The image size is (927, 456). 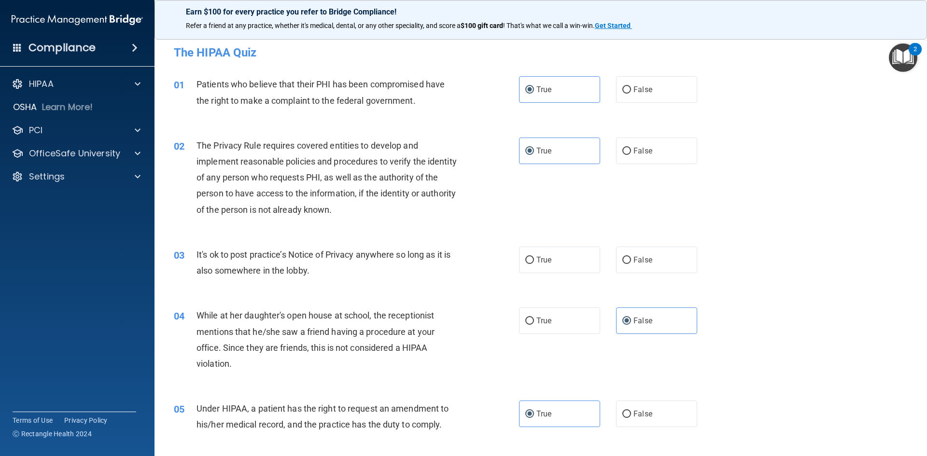 What do you see at coordinates (179, 316) in the screenshot?
I see `span: 04` at bounding box center [179, 316].